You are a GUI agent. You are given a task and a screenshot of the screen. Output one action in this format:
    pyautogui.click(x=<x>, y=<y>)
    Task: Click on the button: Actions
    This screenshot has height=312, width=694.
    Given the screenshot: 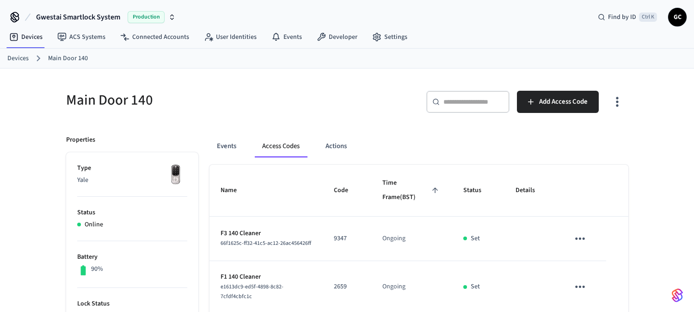 What is the action you would take?
    pyautogui.click(x=336, y=146)
    